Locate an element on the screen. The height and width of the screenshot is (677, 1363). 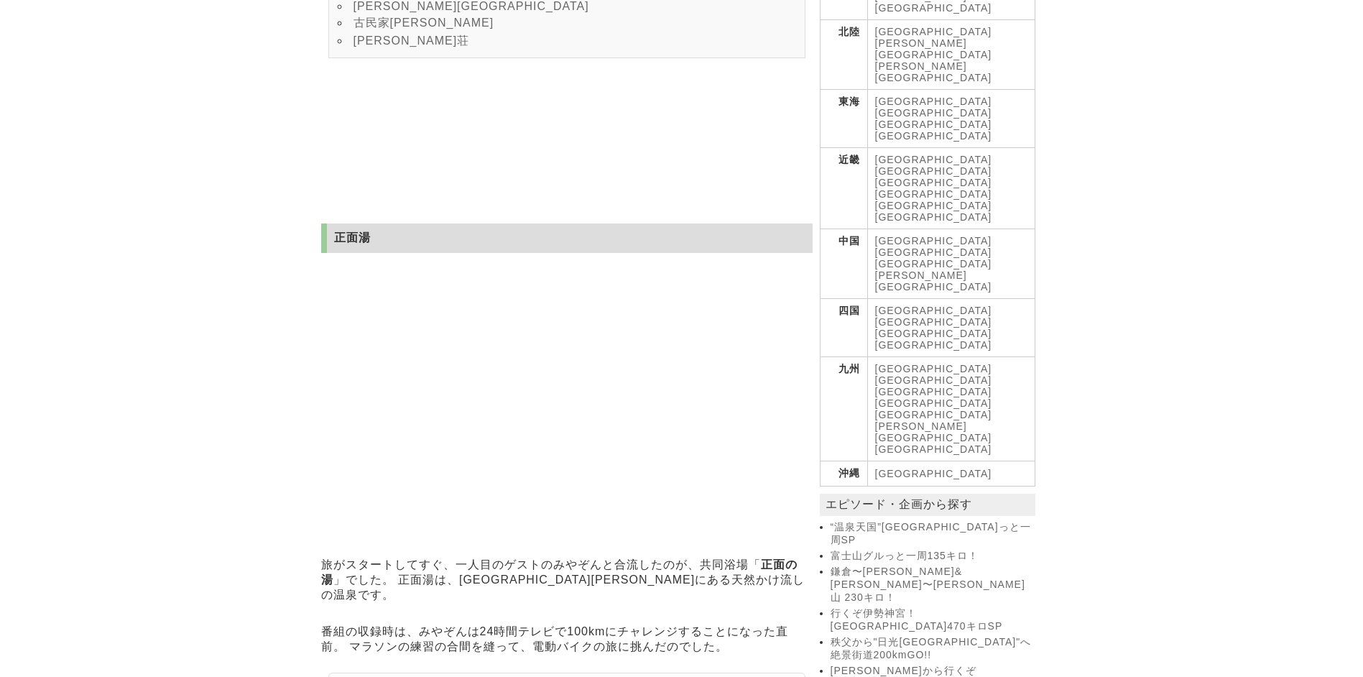
th: 沖縄 is located at coordinates (844, 473).